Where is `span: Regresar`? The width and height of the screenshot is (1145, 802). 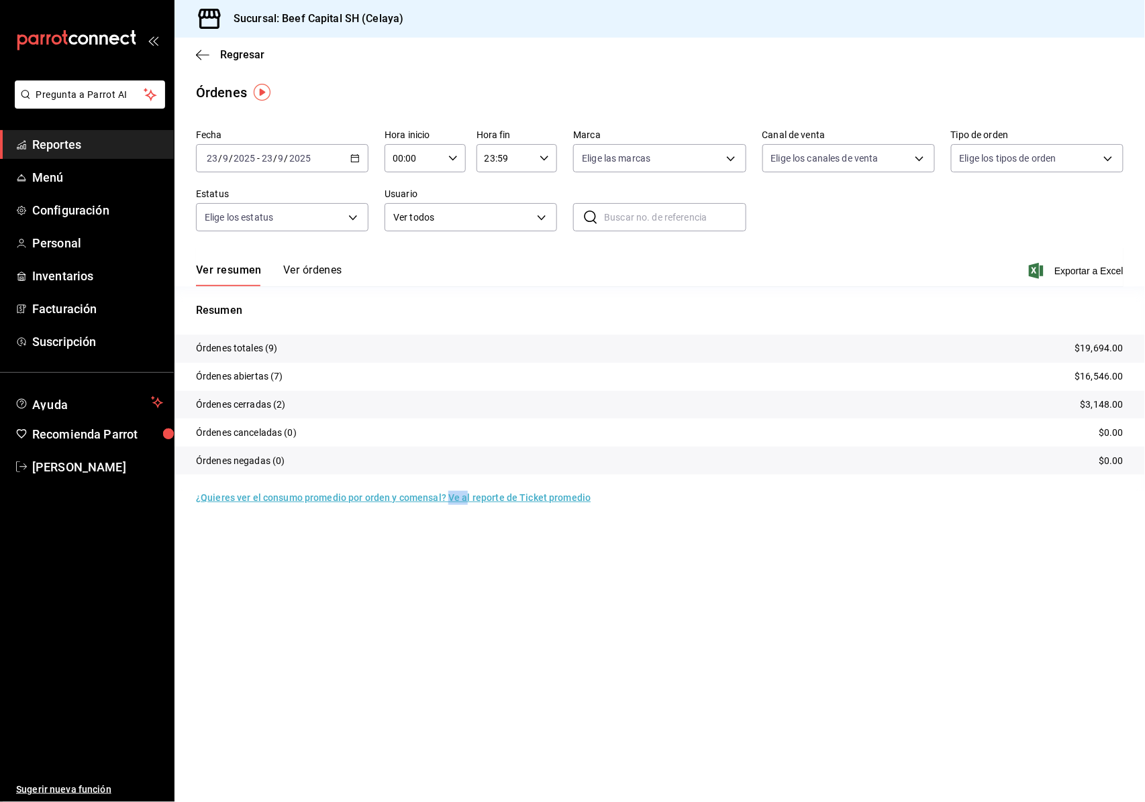 span: Regresar is located at coordinates (242, 54).